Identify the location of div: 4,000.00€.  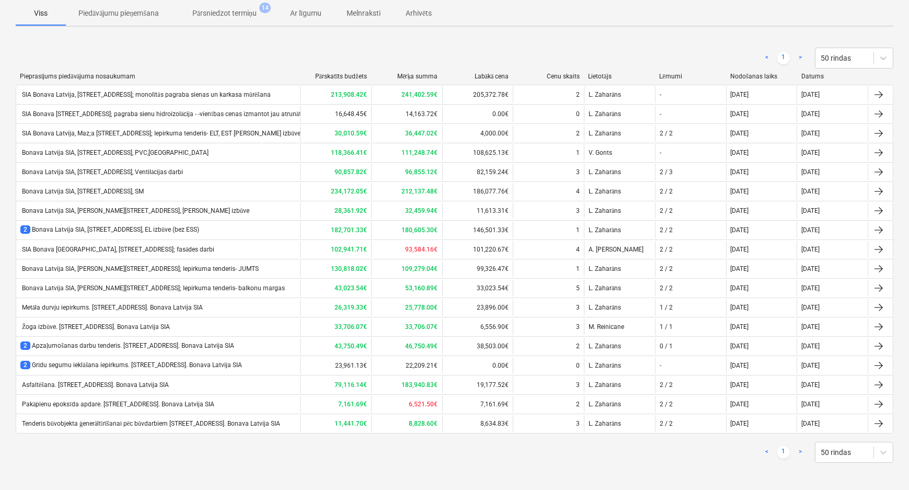
(478, 133).